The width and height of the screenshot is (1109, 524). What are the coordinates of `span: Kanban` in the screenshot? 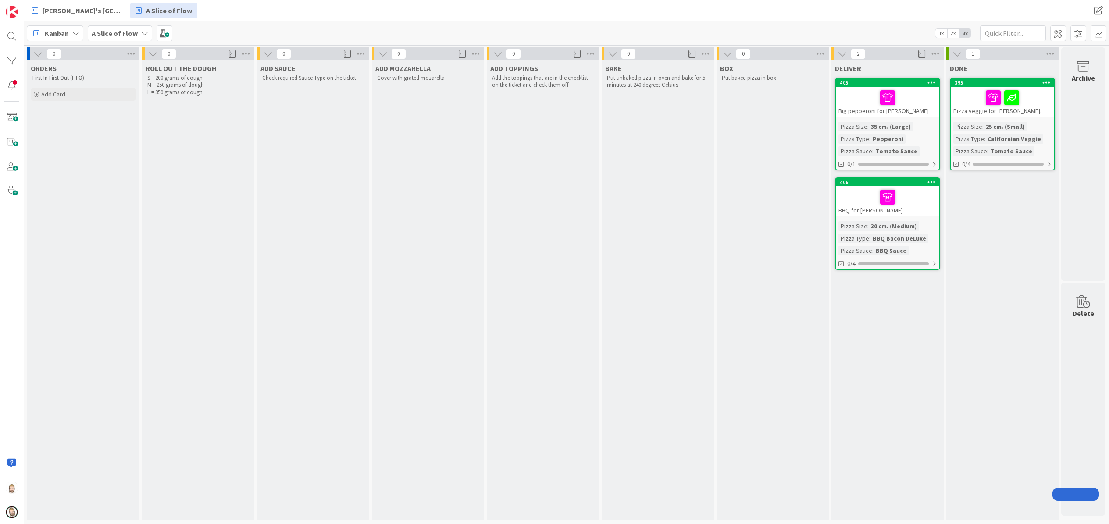 It's located at (57, 33).